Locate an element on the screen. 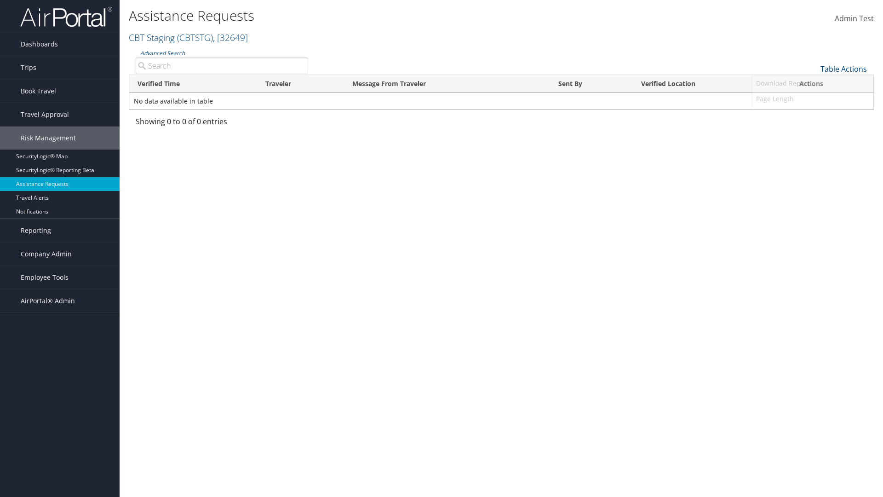 This screenshot has height=497, width=883. span: Risk Management is located at coordinates (48, 138).